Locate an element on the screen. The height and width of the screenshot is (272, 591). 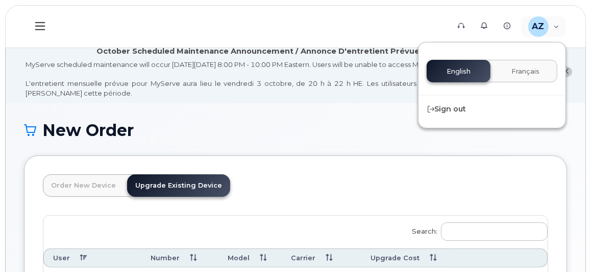
a: Order New Device is located at coordinates (83, 185).